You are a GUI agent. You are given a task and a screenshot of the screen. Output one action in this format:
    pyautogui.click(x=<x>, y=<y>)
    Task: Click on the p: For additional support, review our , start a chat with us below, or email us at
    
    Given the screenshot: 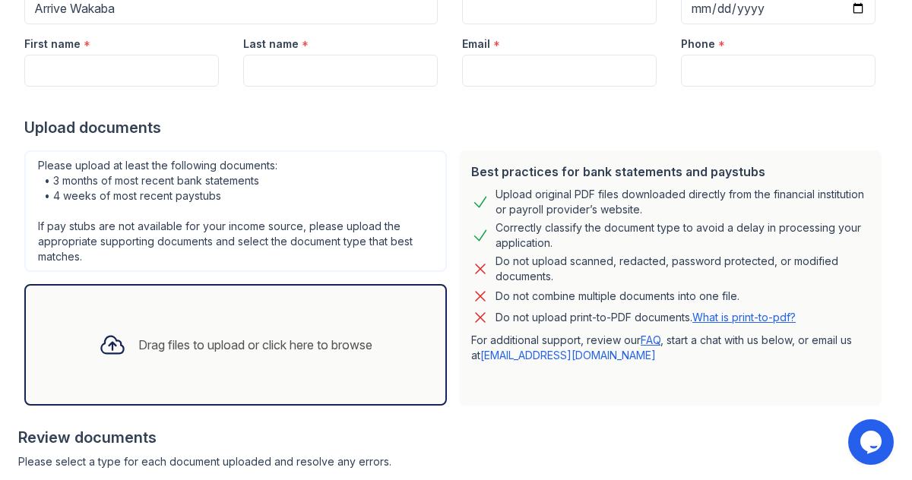 What is the action you would take?
    pyautogui.click(x=670, y=348)
    